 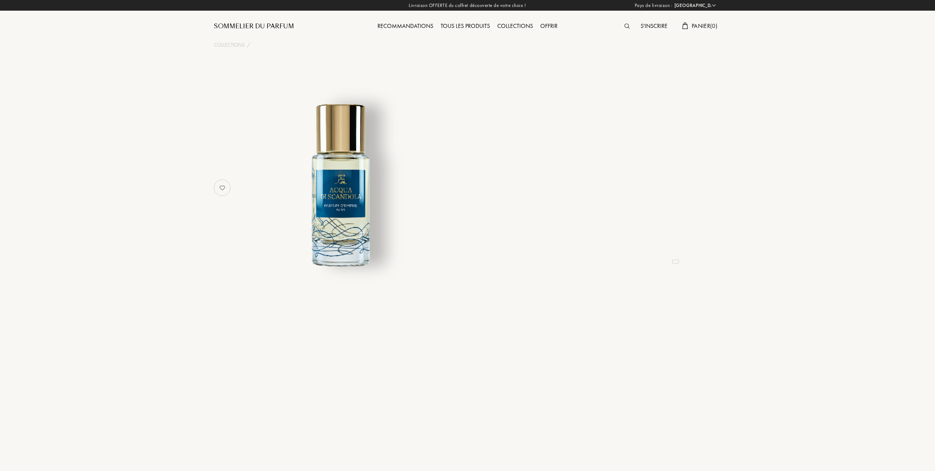 I want to click on div: Tous les produits, so click(x=465, y=26).